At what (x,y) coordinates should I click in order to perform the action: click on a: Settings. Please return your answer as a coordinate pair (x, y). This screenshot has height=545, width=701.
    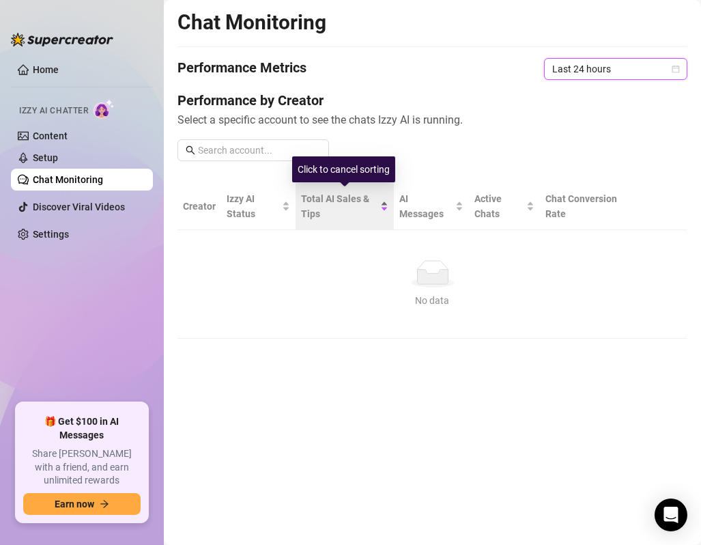
    Looking at the image, I should click on (51, 234).